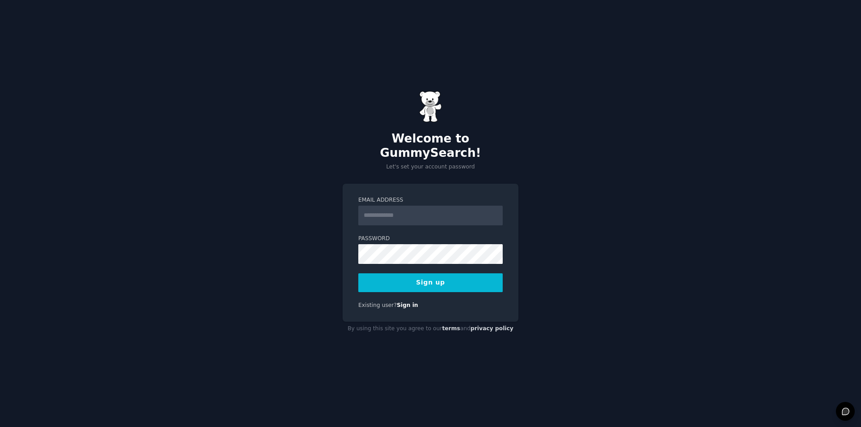  What do you see at coordinates (431, 107) in the screenshot?
I see `img: Gummy Bear` at bounding box center [431, 107].